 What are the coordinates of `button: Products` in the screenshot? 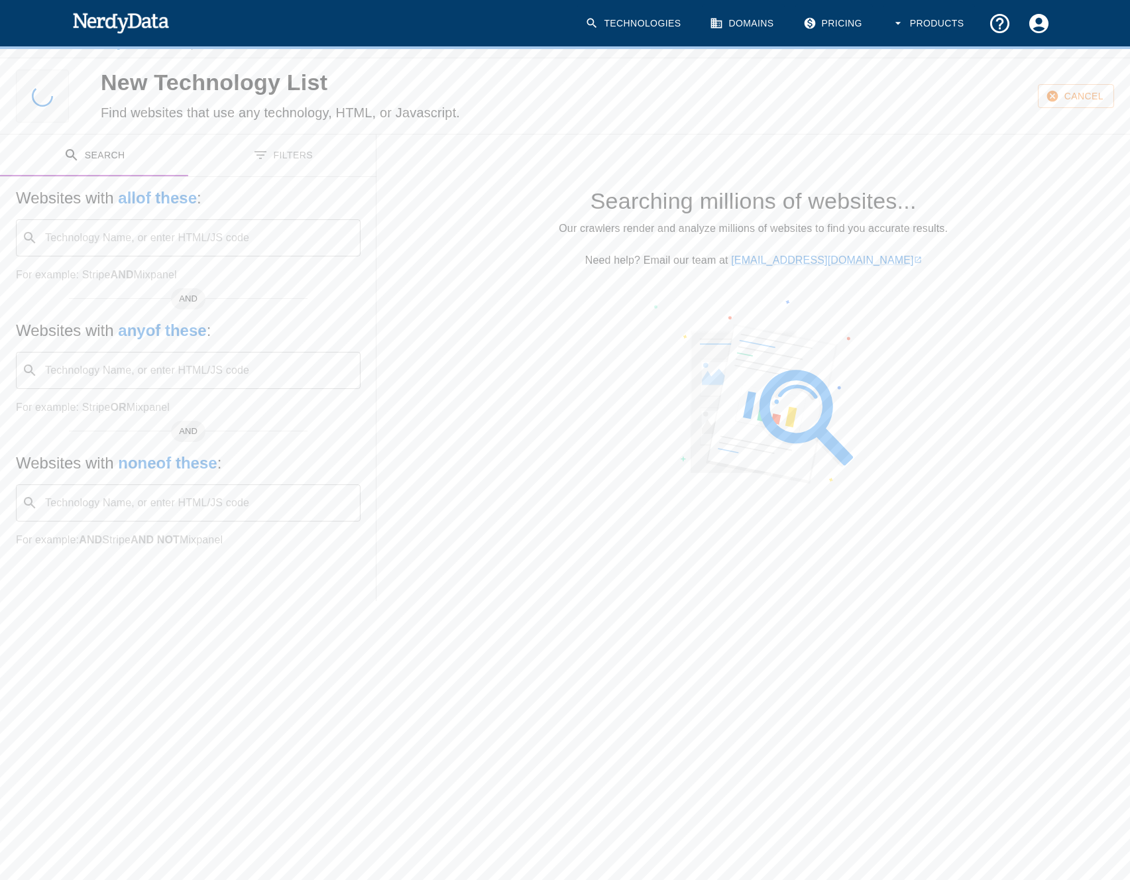 It's located at (929, 23).